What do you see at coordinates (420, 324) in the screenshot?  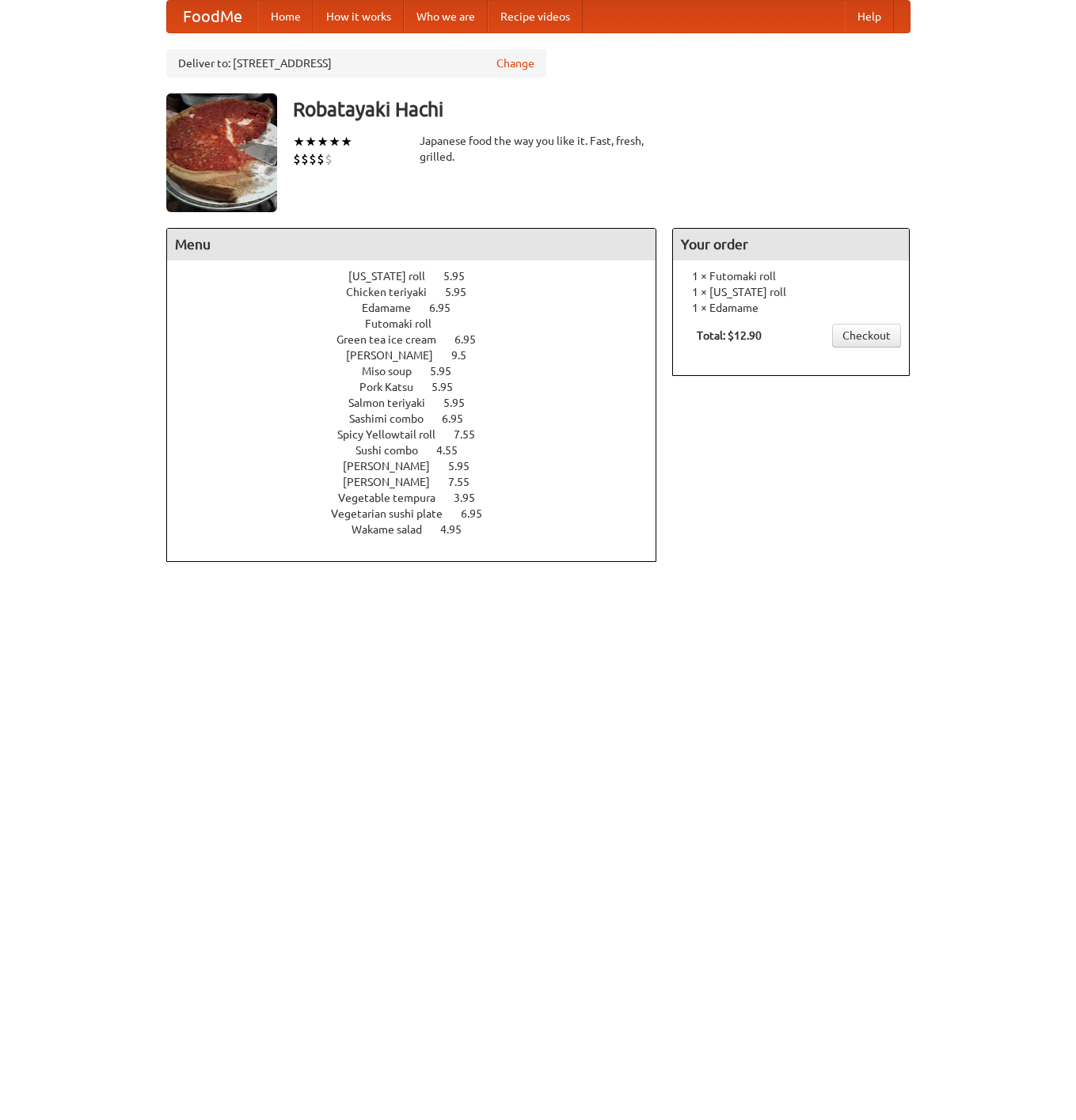 I see `a: Futomaki roll` at bounding box center [420, 324].